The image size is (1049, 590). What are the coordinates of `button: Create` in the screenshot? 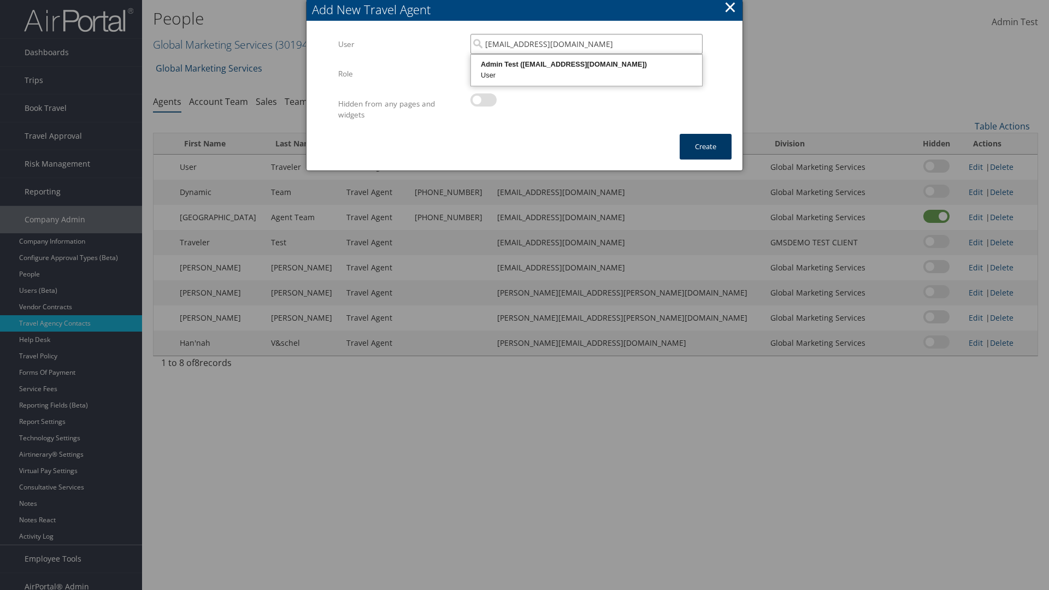 It's located at (705, 146).